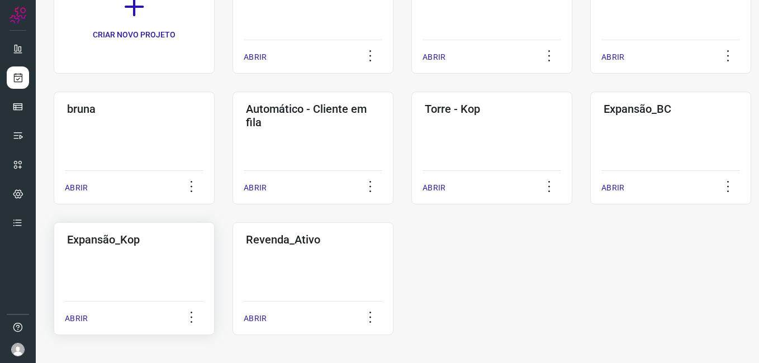 Image resolution: width=759 pixels, height=363 pixels. What do you see at coordinates (134, 35) in the screenshot?
I see `p: CRIAR NOVO PROJETO` at bounding box center [134, 35].